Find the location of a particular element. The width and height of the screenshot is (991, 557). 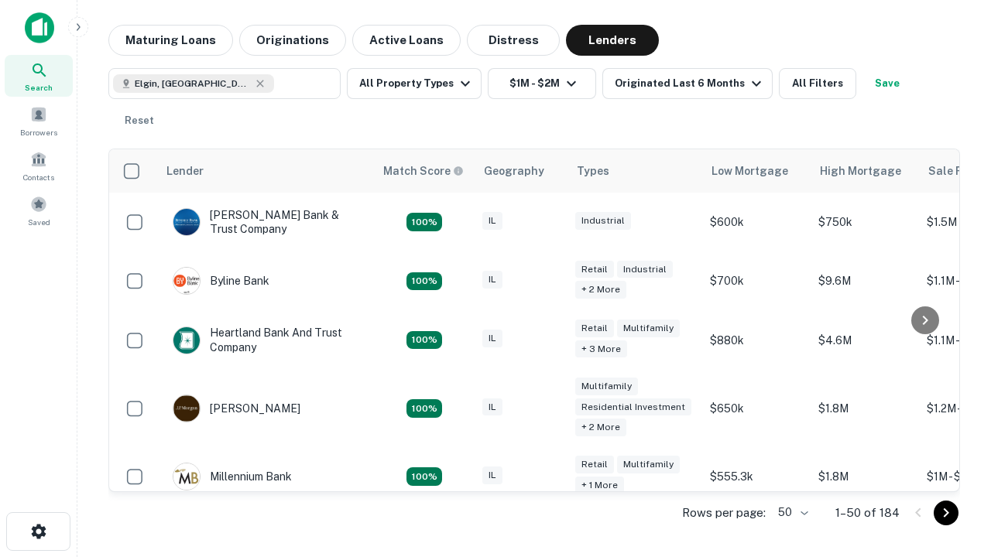

p: Rows per page: is located at coordinates (724, 513).